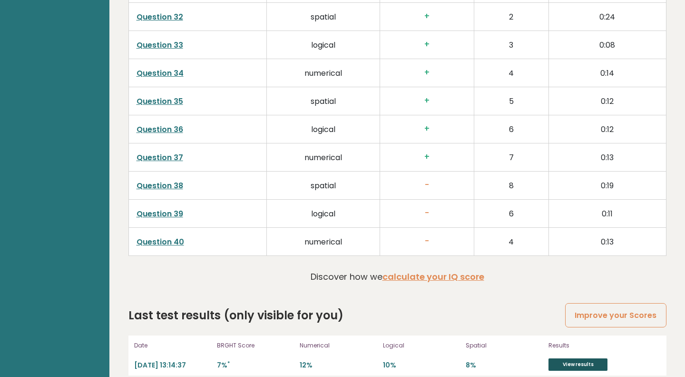 Image resolution: width=685 pixels, height=377 pixels. I want to click on td: 5, so click(511, 100).